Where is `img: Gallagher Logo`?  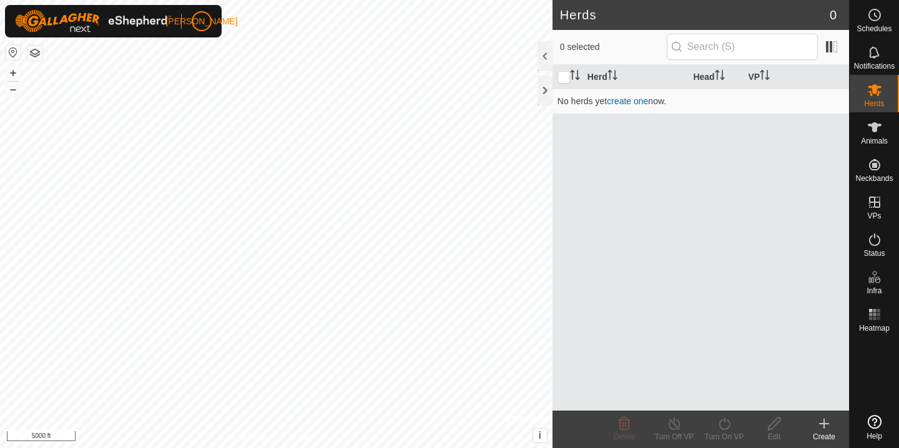
img: Gallagher Logo is located at coordinates (93, 21).